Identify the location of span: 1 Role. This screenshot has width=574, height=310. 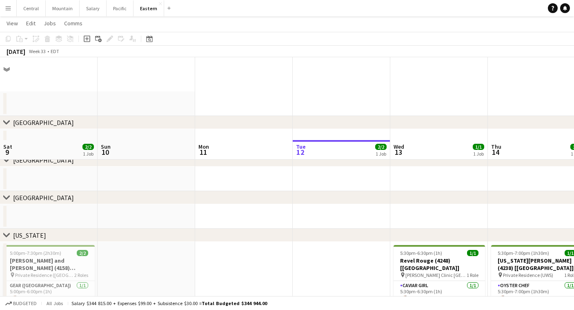
(473, 275).